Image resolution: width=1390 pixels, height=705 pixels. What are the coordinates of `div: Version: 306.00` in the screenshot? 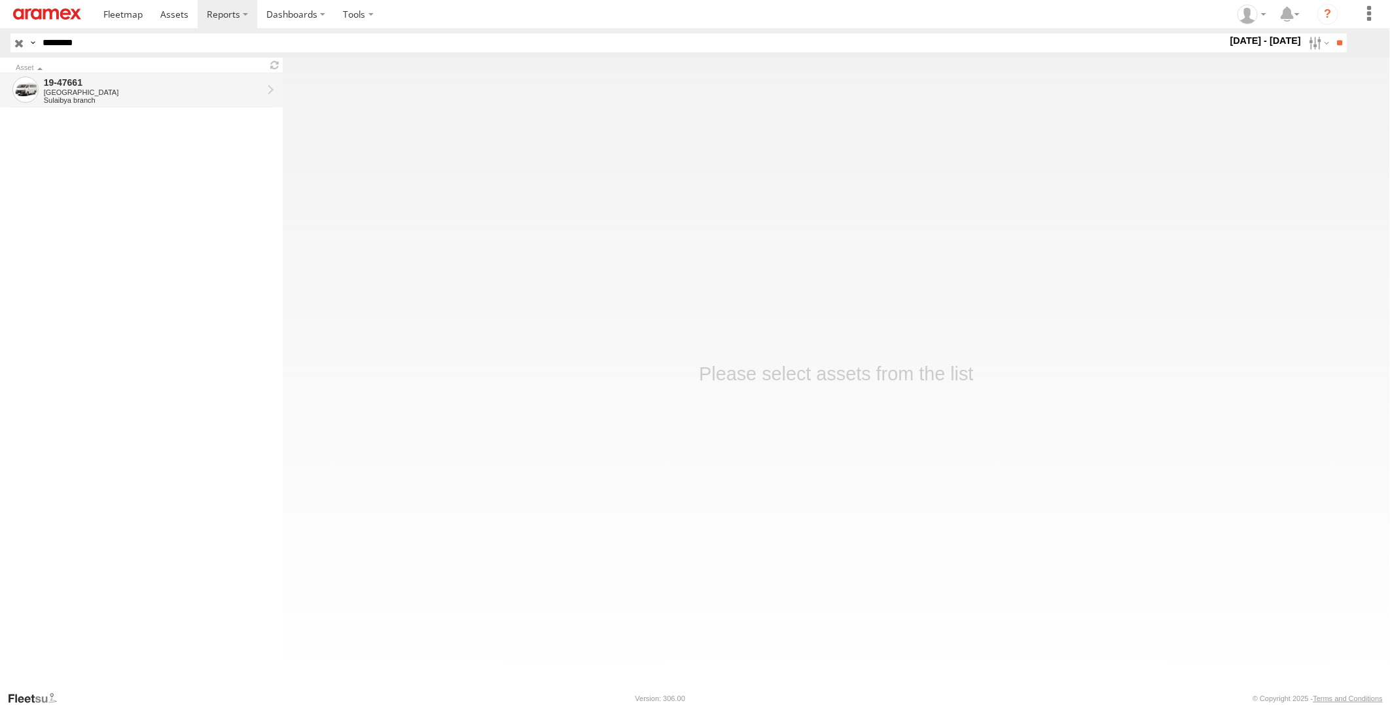 It's located at (660, 698).